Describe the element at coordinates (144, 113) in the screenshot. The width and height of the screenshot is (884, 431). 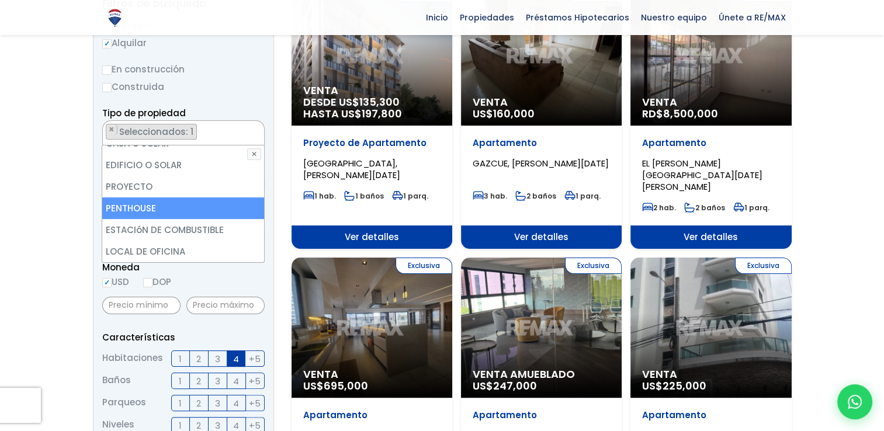
I see `span: Tipo de propiedad` at that location.